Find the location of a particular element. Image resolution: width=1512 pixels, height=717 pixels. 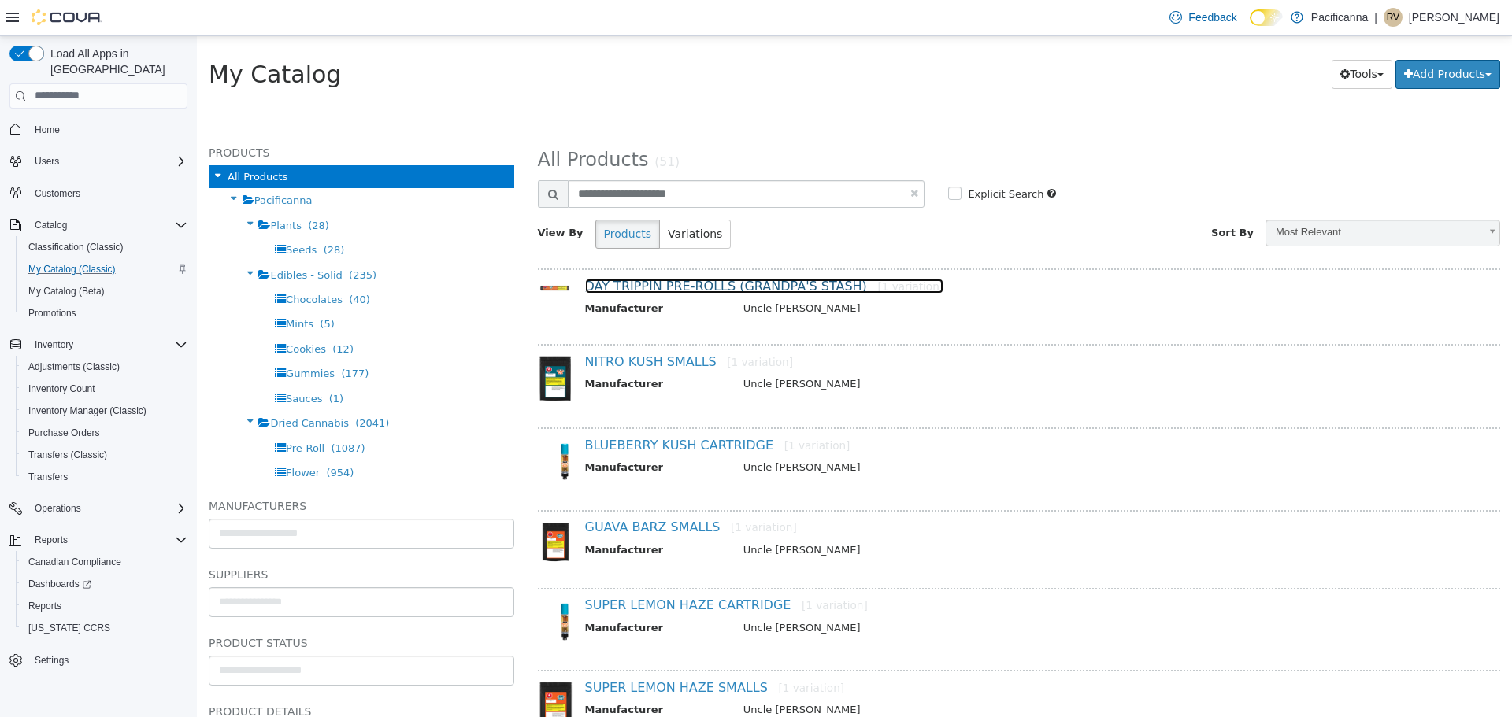

span: Pacificanna is located at coordinates (87, 164).